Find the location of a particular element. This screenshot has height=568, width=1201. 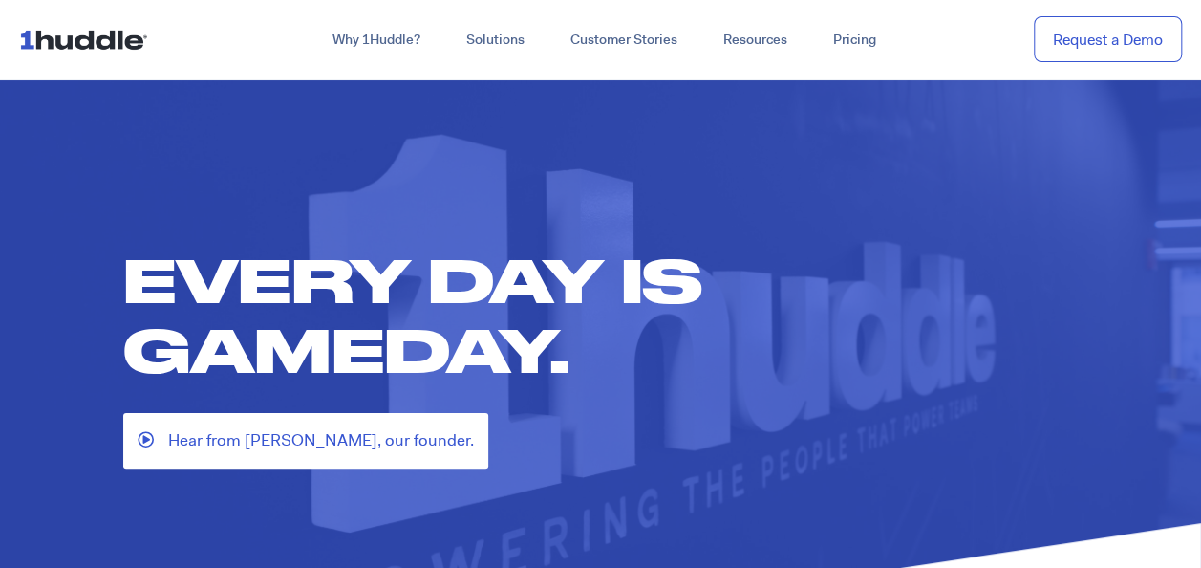

a: Why 1Huddle? is located at coordinates (377, 40).